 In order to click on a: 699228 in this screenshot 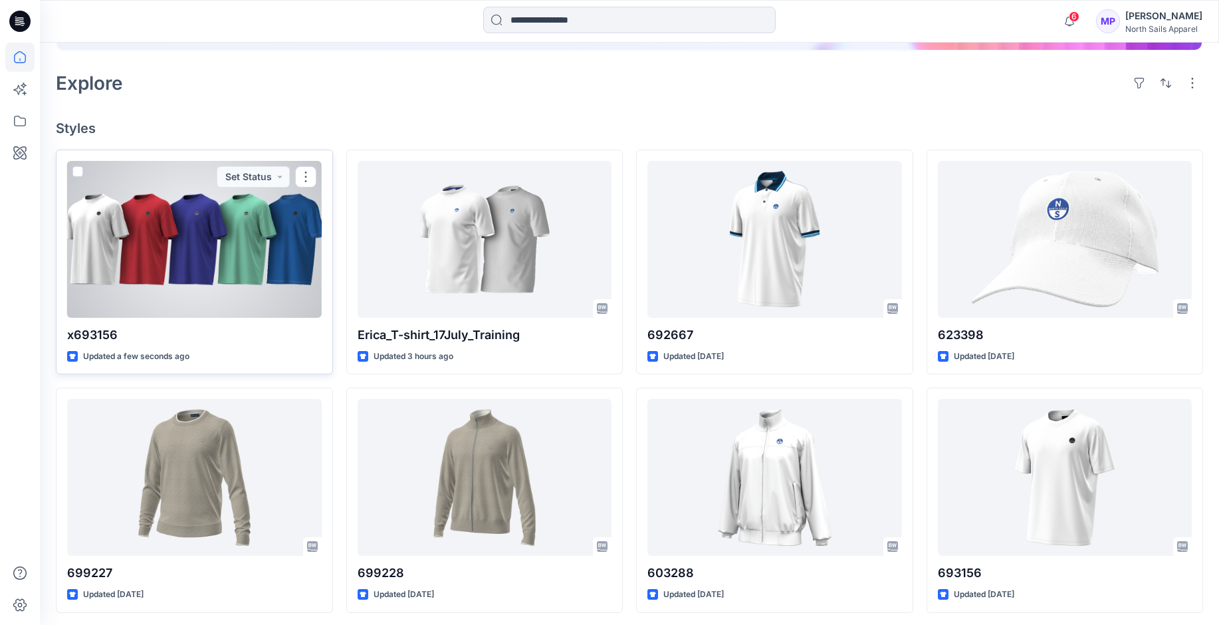, I will do `click(485, 477)`.